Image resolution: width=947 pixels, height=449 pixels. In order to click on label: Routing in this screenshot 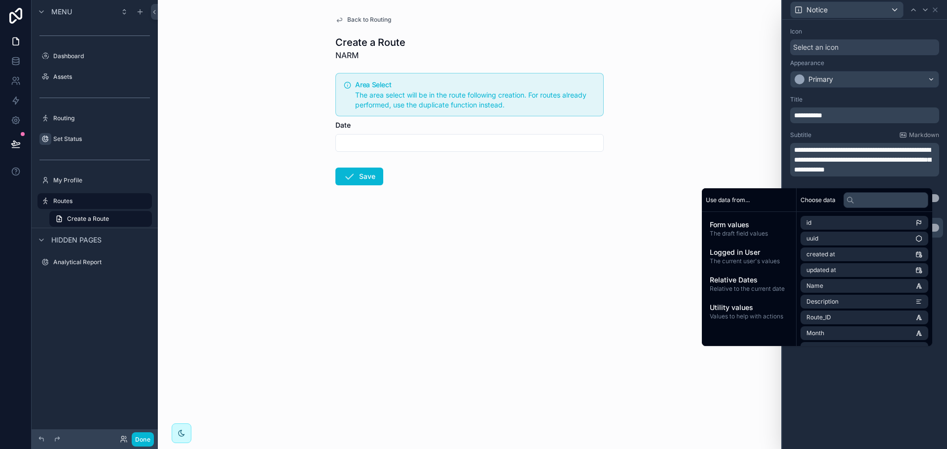, I will do `click(102, 118)`.